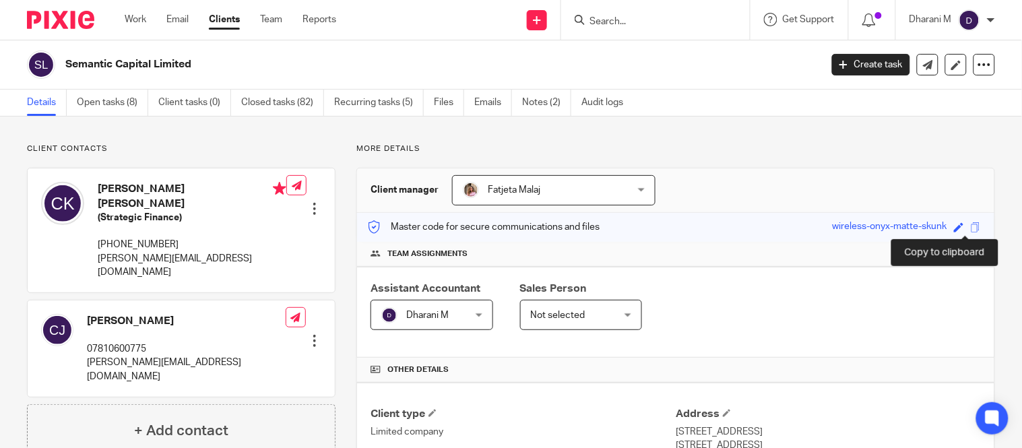  I want to click on a: Reports, so click(319, 20).